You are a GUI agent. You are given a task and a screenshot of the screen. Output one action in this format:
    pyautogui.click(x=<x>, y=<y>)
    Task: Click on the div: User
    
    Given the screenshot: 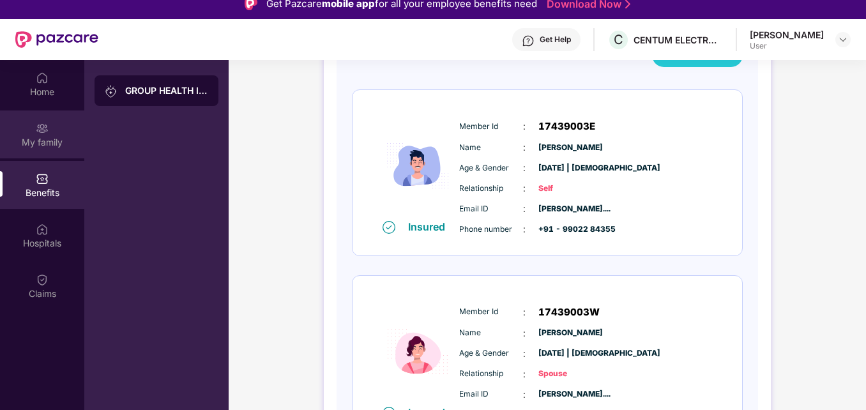 What is the action you would take?
    pyautogui.click(x=787, y=46)
    